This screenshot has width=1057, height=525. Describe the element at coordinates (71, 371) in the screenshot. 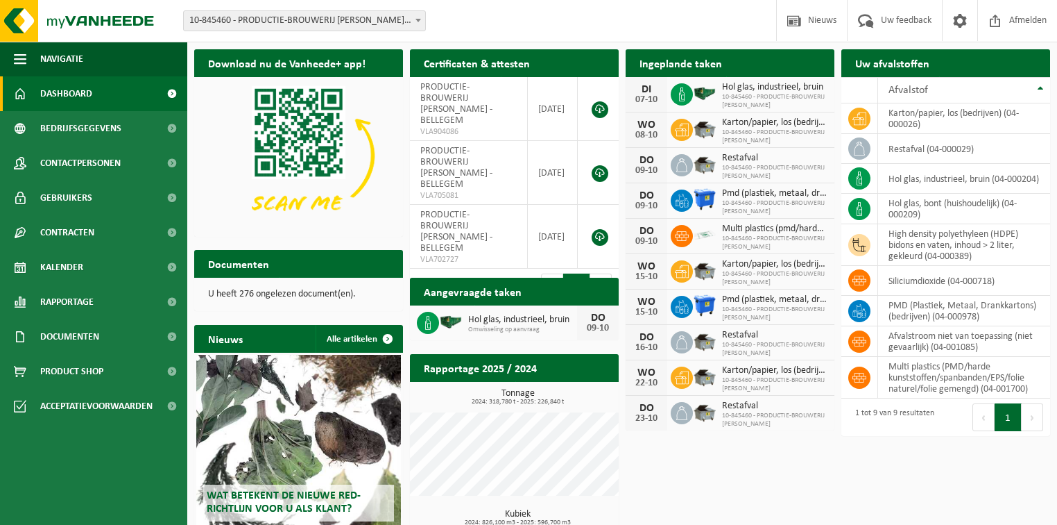

I see `span: Product Shop` at that location.